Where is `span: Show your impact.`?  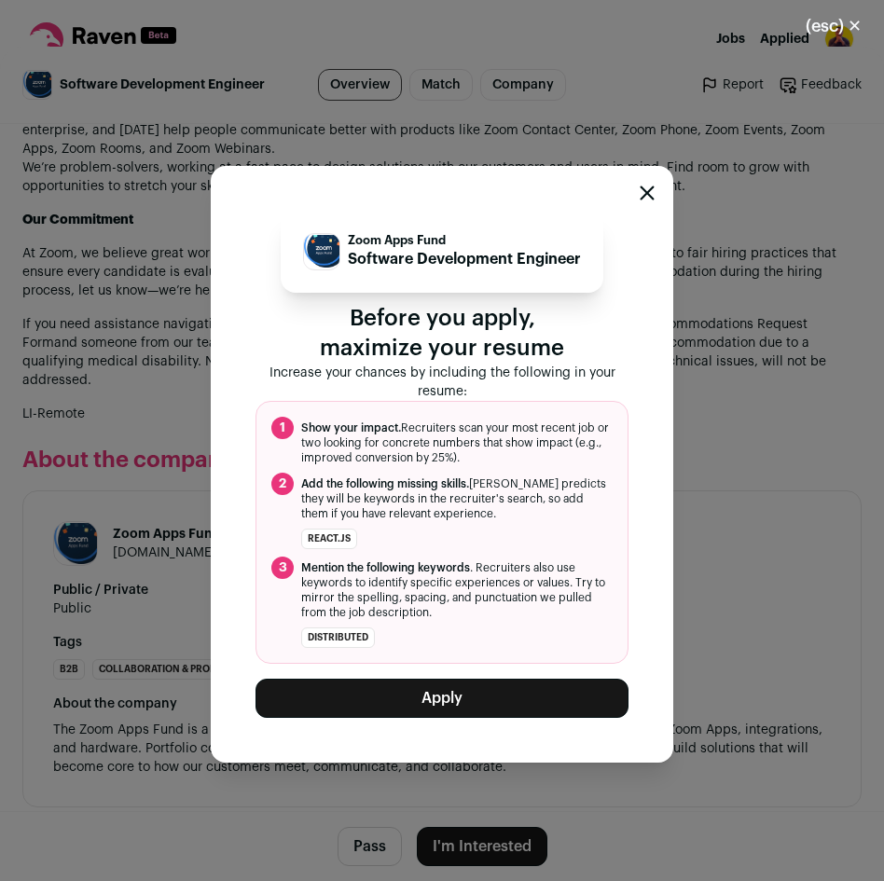
span: Show your impact. is located at coordinates (351, 428).